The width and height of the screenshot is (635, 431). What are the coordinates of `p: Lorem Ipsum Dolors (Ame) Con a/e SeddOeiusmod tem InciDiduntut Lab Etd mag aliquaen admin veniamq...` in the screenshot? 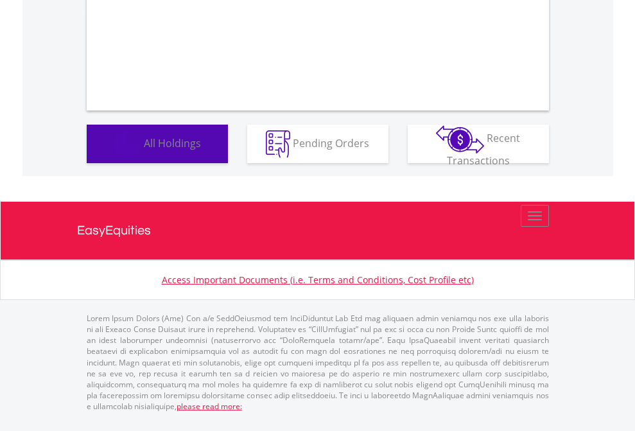 It's located at (318, 362).